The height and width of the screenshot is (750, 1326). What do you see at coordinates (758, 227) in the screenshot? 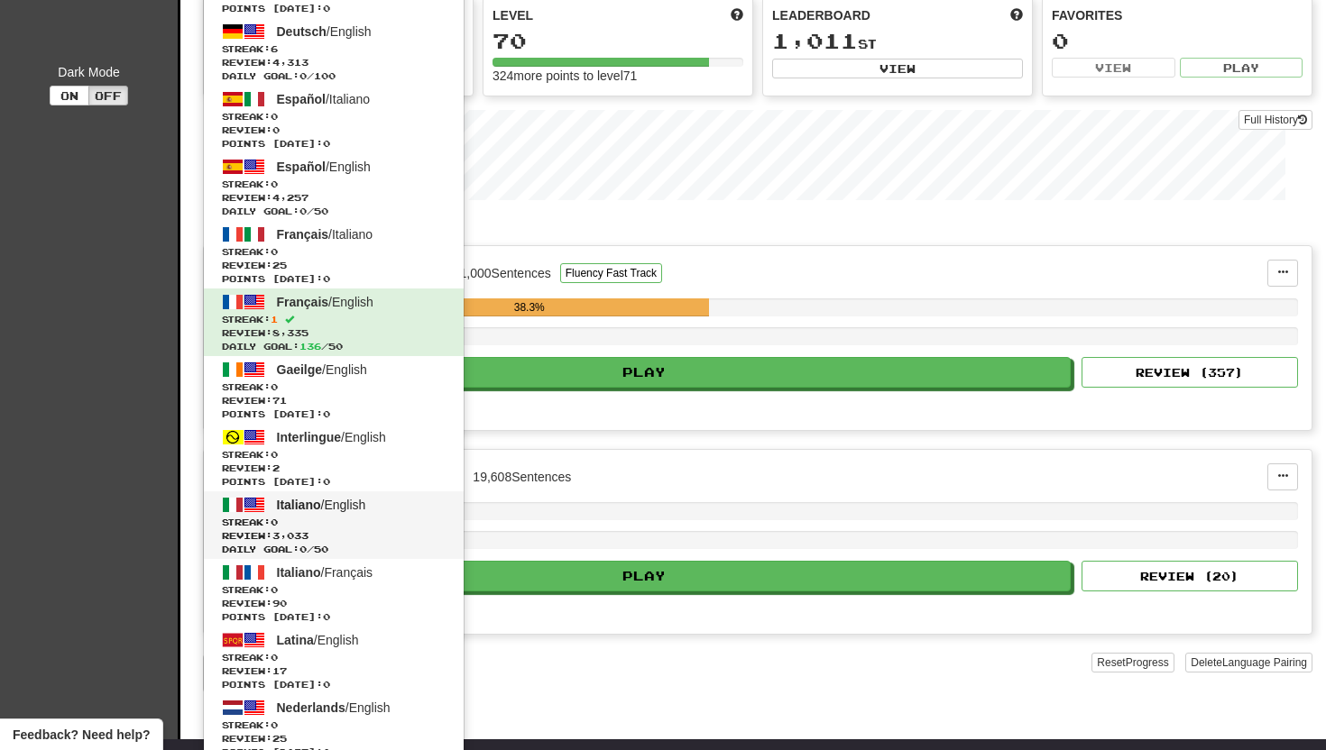
I see `p: In Progress` at bounding box center [758, 227].